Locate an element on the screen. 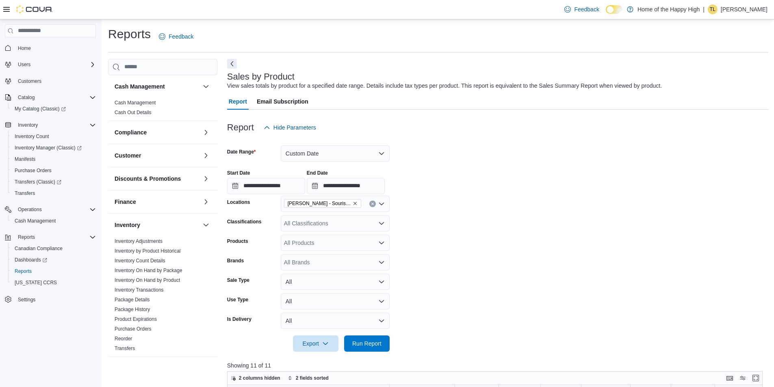  span: Washington CCRS is located at coordinates (54, 283).